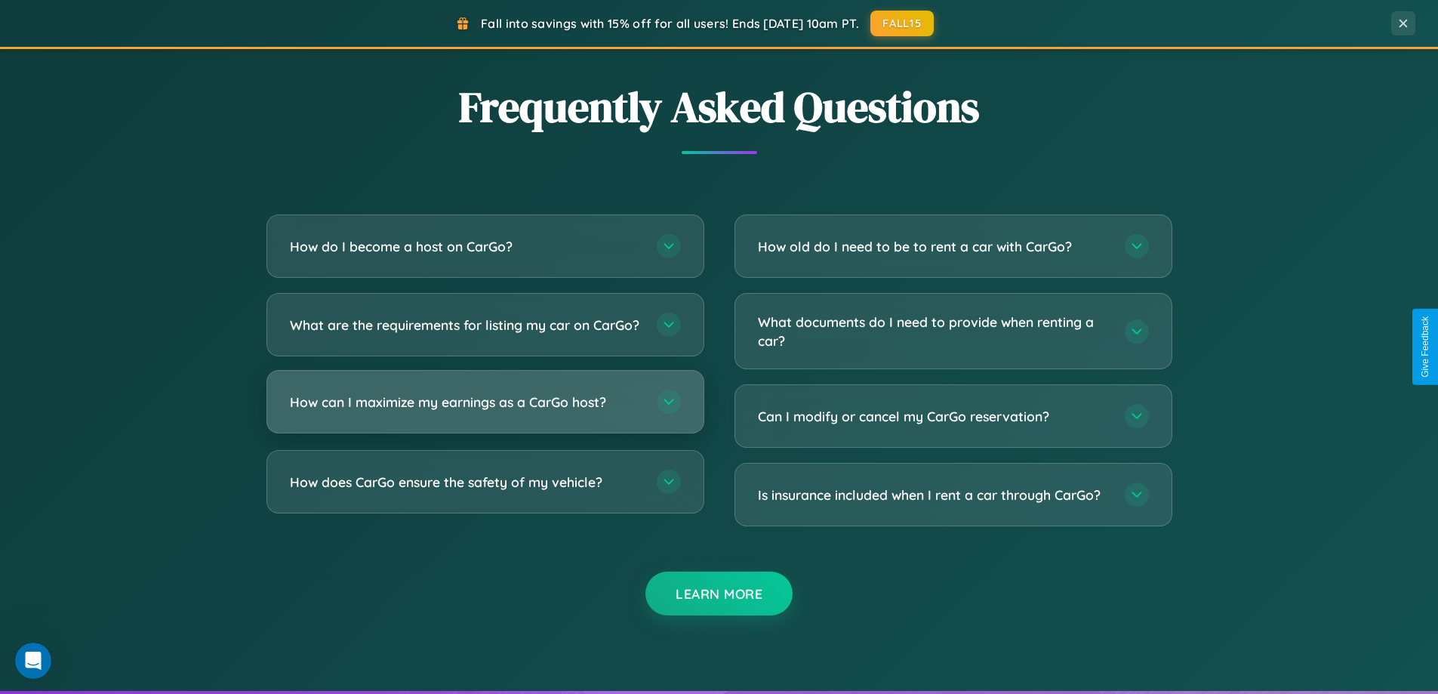 This screenshot has width=1438, height=694. Describe the element at coordinates (466, 482) in the screenshot. I see `h3: How does CarGo ensure the safety of my vehicle?` at that location.